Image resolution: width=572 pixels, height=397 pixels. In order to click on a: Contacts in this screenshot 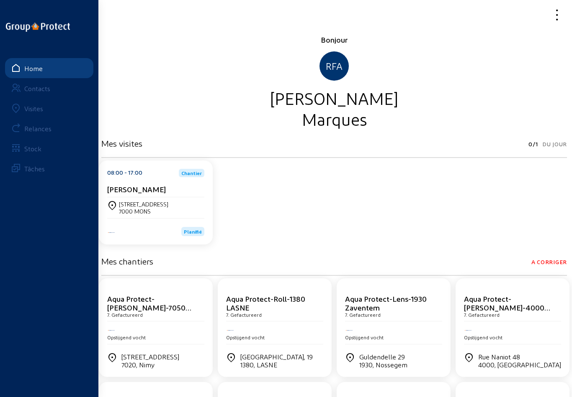, I will do `click(49, 88)`.